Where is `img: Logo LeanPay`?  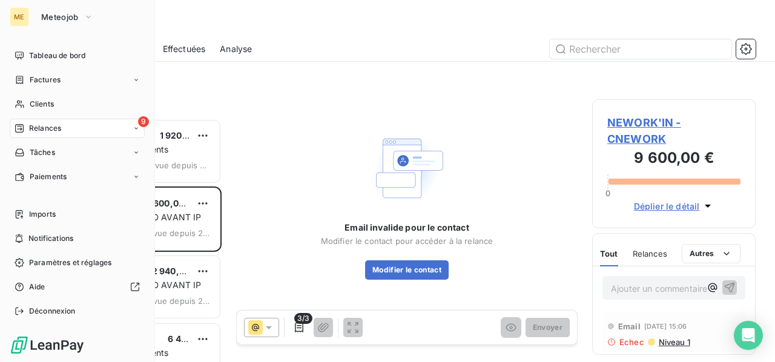
img: Logo LeanPay is located at coordinates (47, 345).